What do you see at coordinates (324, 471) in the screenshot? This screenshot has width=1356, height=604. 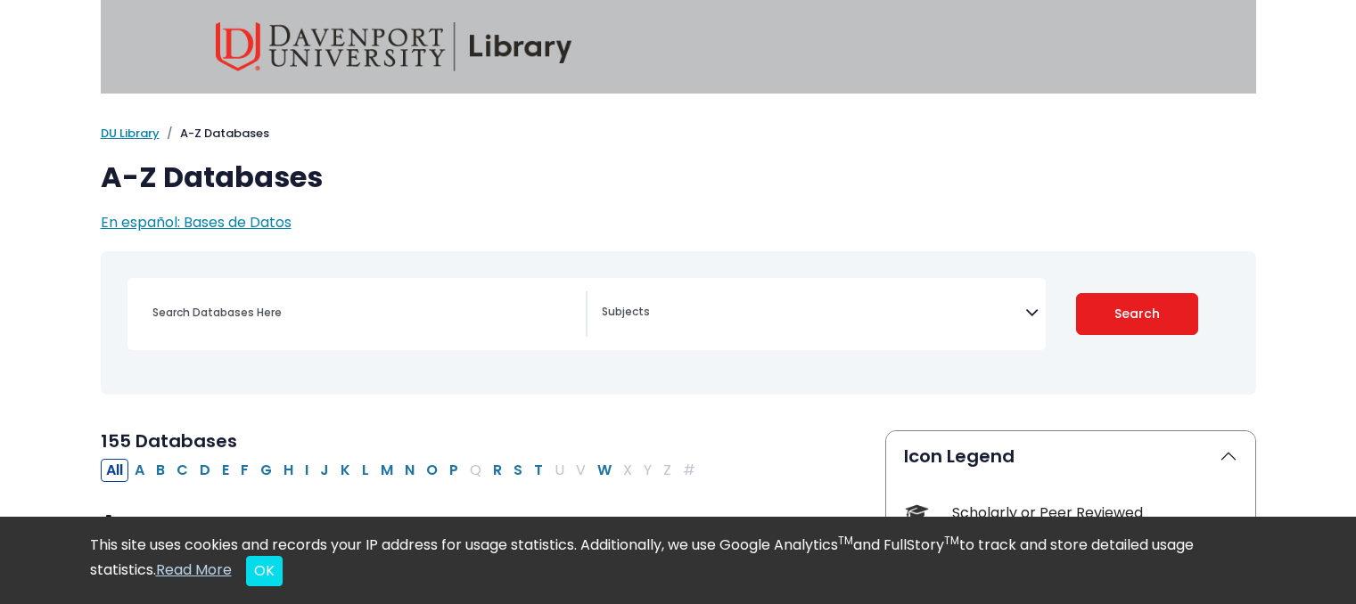 I see `button: Filter Results J` at bounding box center [324, 471].